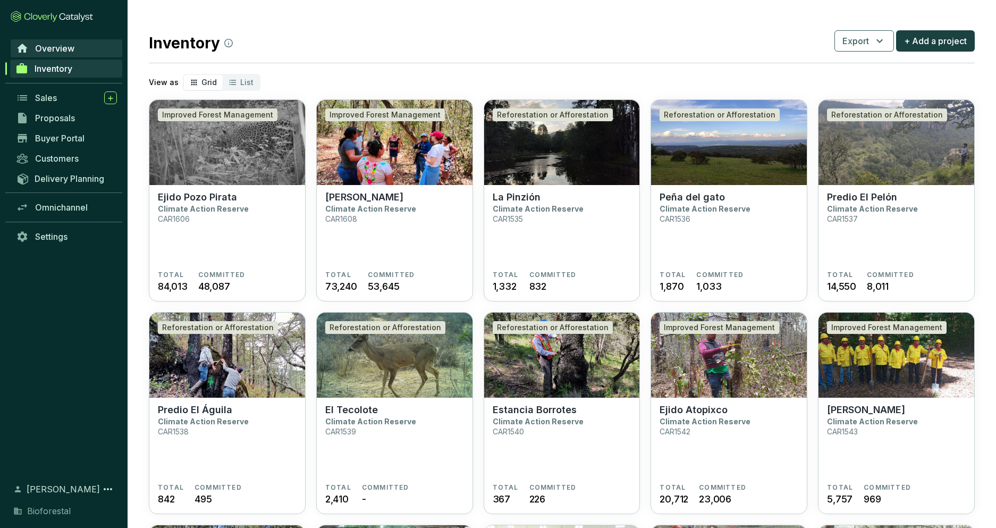 The width and height of the screenshot is (996, 528). Describe the element at coordinates (394, 413) in the screenshot. I see `a: El TecoloteReforestation or AfforestationEl TecoloteClimate Action ReserveCAR1539TOTAL2,410COMMIT...` at that location.